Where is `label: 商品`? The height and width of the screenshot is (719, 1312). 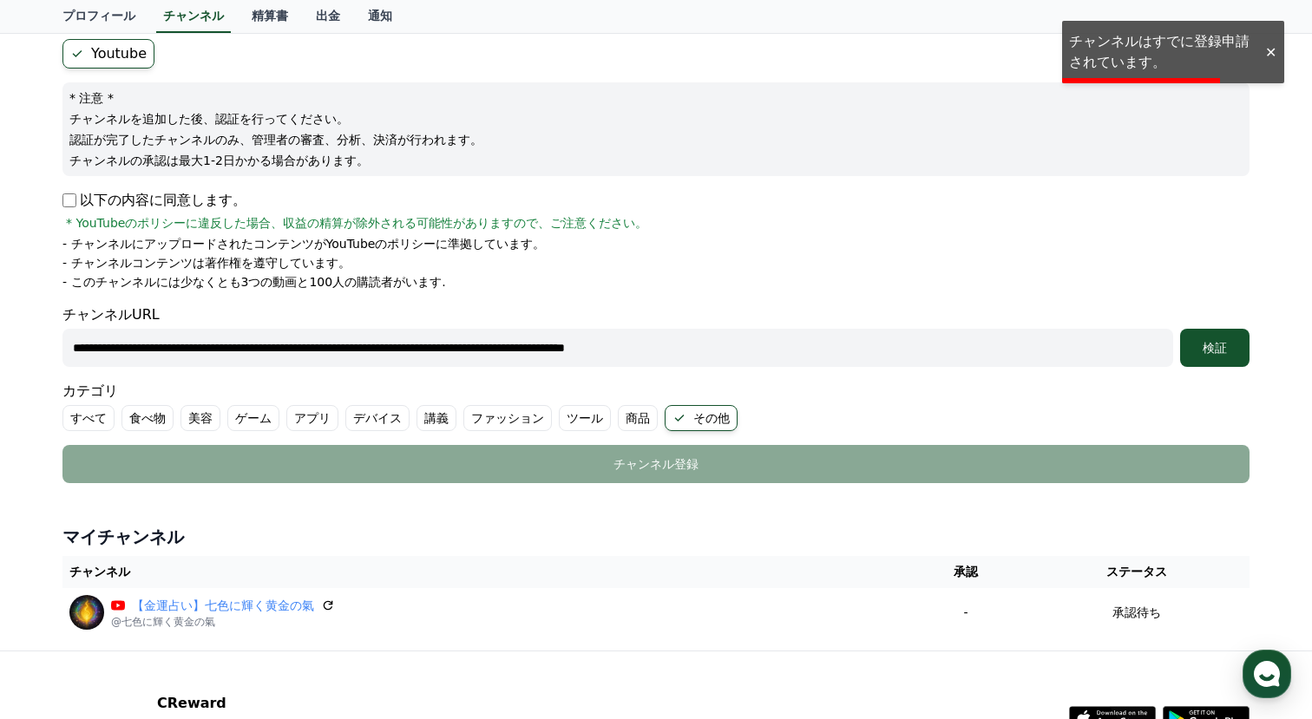 label: 商品 is located at coordinates (638, 418).